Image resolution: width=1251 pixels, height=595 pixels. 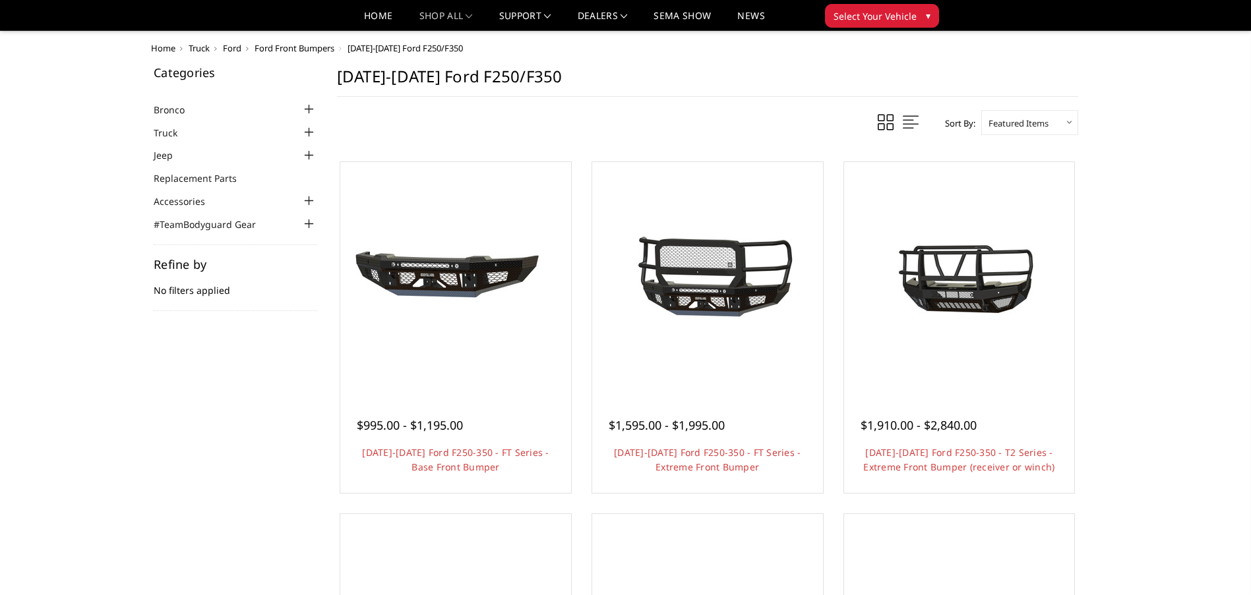 I want to click on a: News, so click(x=750, y=20).